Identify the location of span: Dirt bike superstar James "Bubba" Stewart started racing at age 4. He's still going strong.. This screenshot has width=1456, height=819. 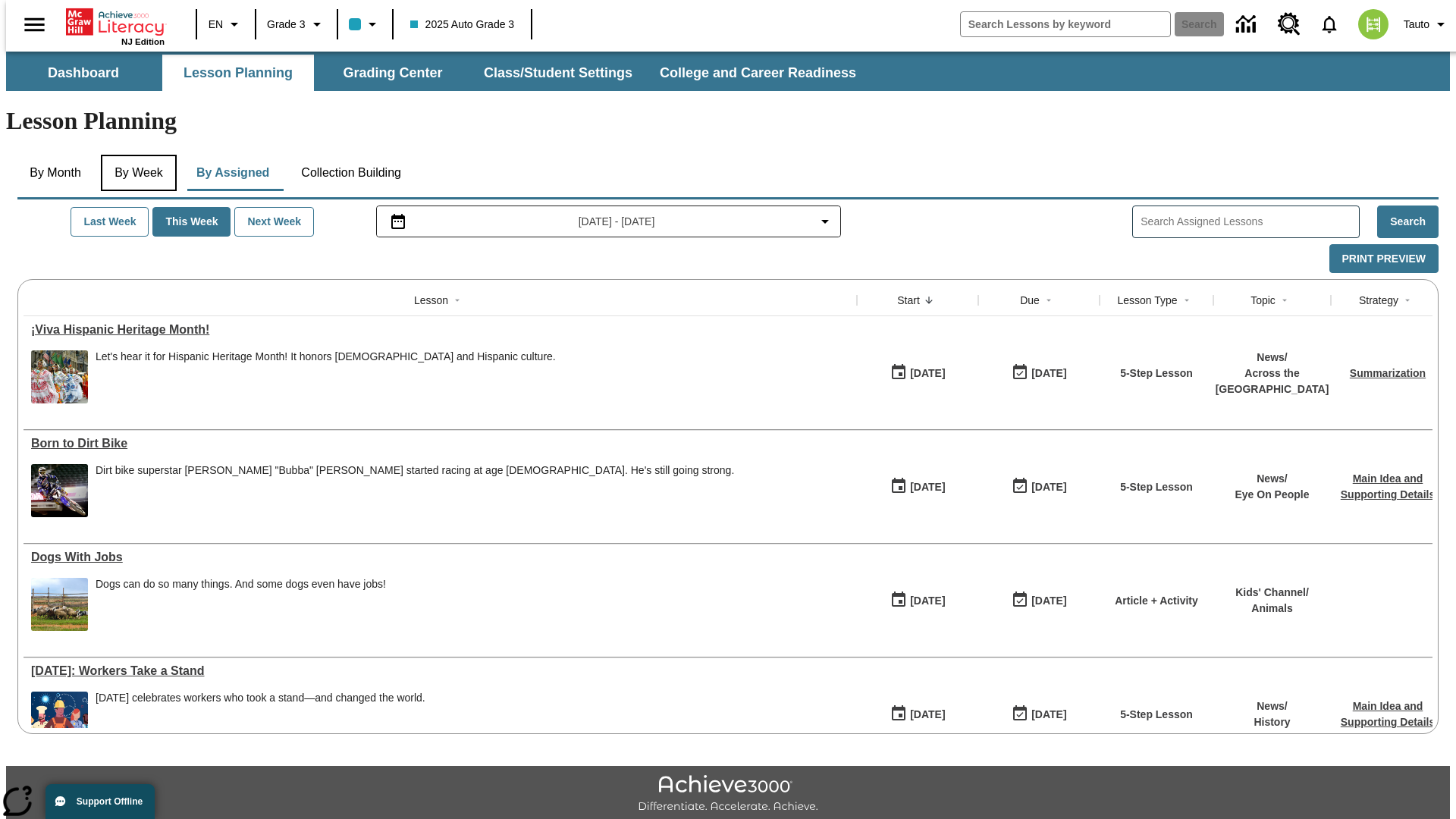
(415, 490).